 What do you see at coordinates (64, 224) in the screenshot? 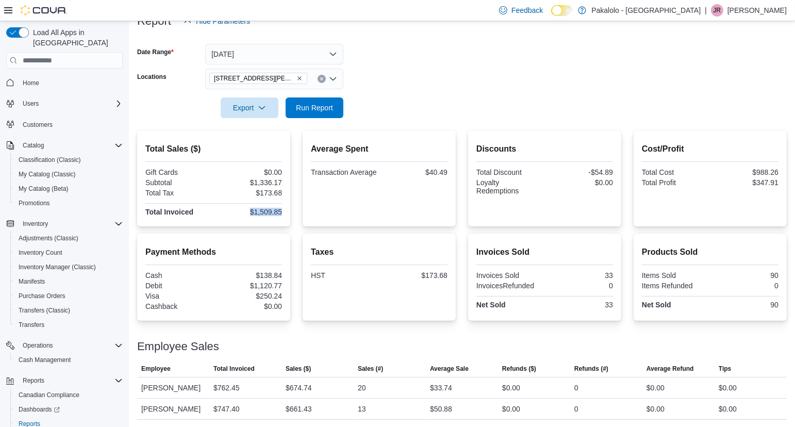
I see `button: Inventory` at bounding box center [64, 224].